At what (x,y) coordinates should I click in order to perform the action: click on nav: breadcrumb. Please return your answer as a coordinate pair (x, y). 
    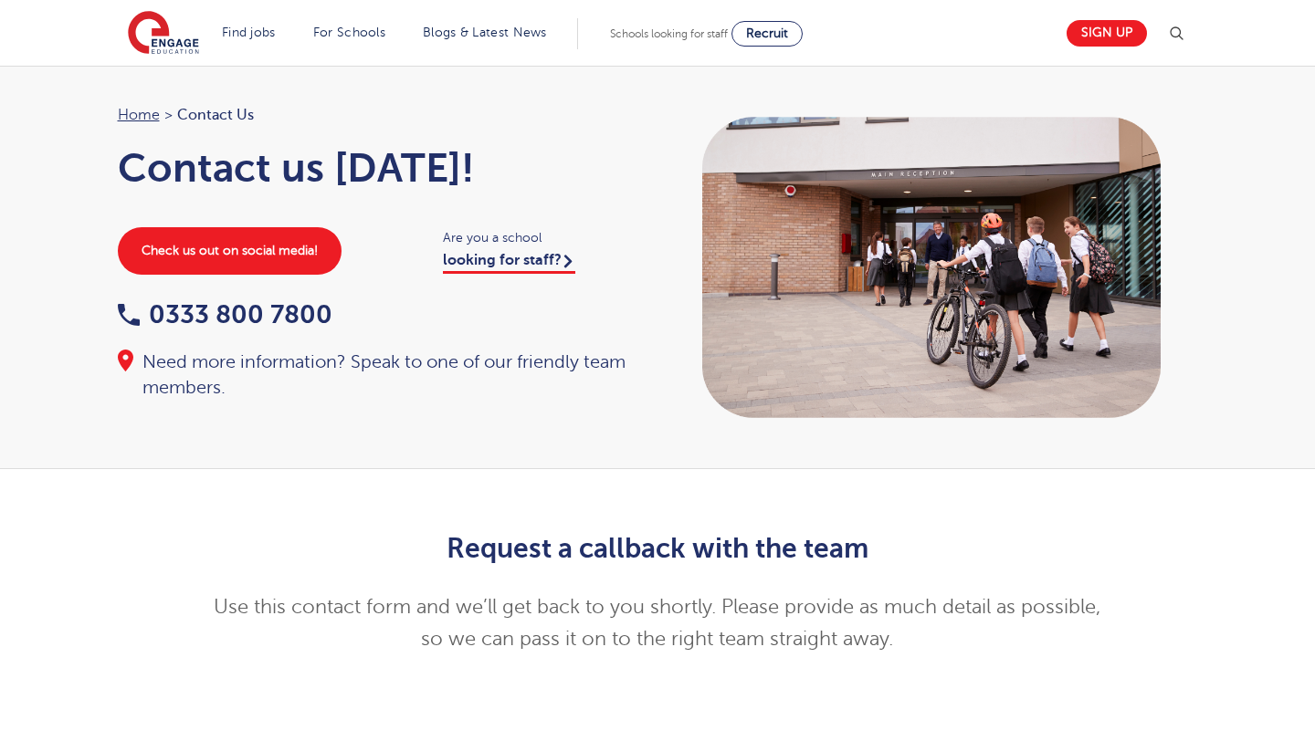
    Looking at the image, I should click on (379, 115).